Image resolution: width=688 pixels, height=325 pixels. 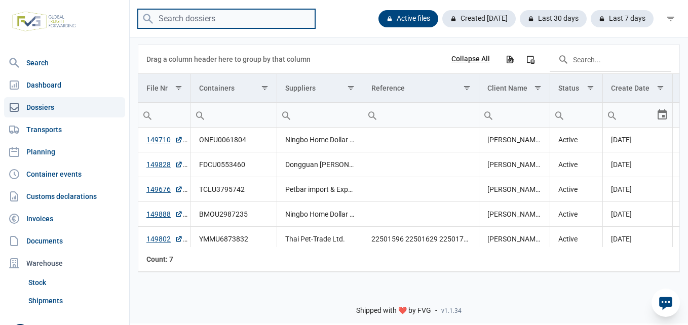 What do you see at coordinates (622, 19) in the screenshot?
I see `div: Last 7 days` at bounding box center [622, 19].